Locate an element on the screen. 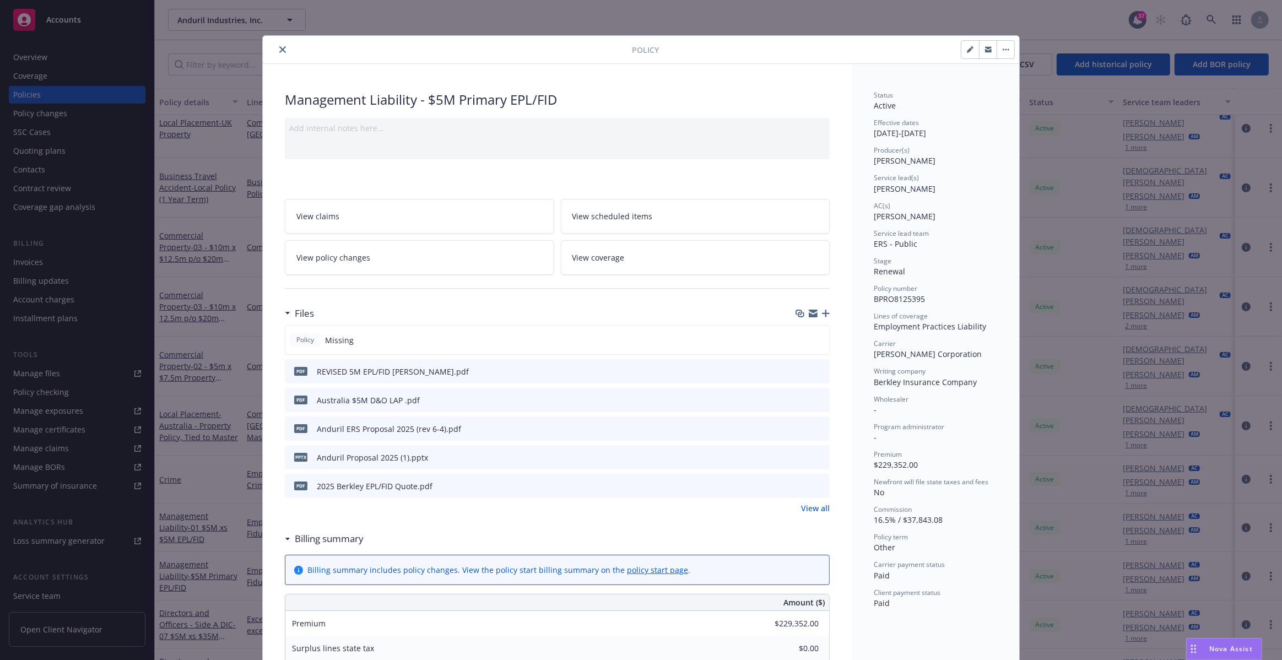 Image resolution: width=1282 pixels, height=660 pixels. span: Renewal is located at coordinates (889, 271).